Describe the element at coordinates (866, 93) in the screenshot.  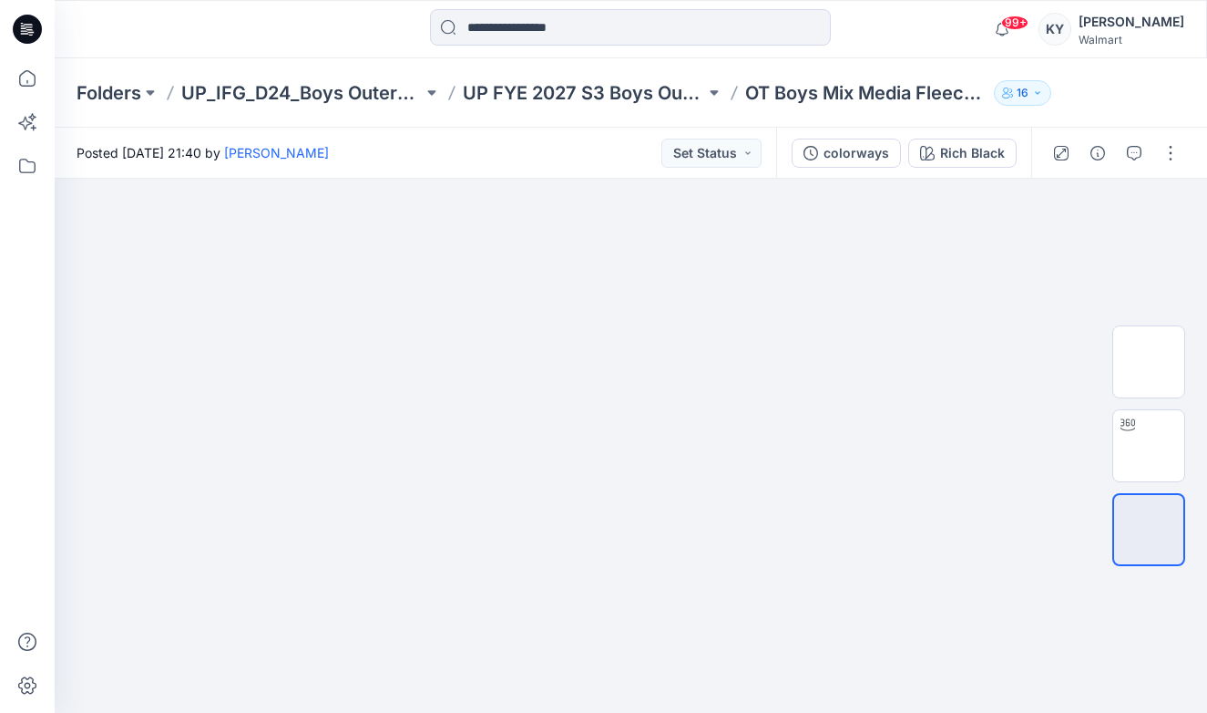
I see `p: OT Boys Mix Media Fleece Jkt (non ASTM)` at that location.